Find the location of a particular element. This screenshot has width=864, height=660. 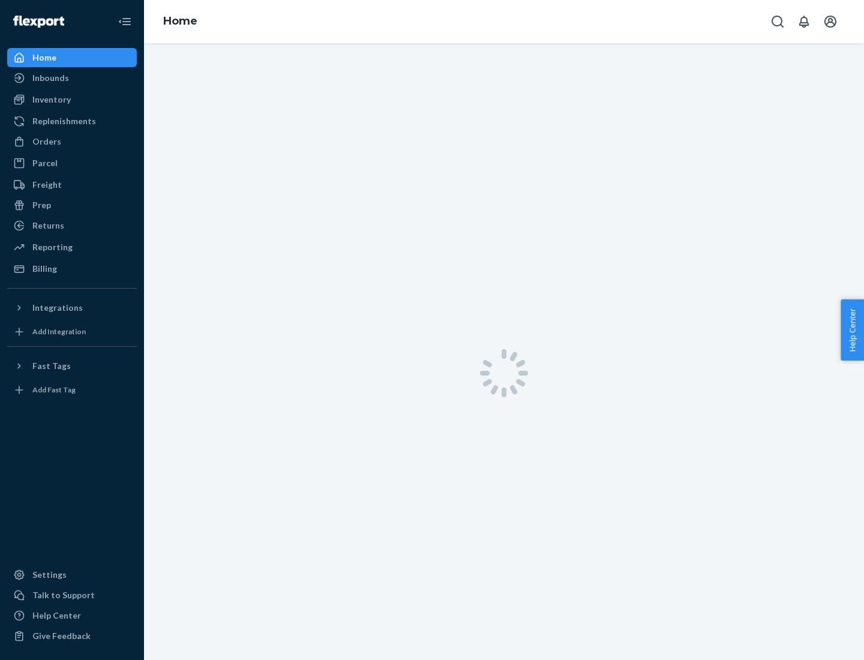

div: Replenishments is located at coordinates (64, 121).